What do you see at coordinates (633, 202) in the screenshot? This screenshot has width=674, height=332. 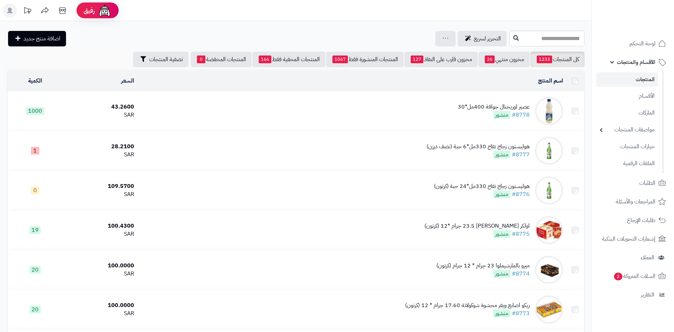 I see `a: المراجعات والأسئلة` at bounding box center [633, 202].